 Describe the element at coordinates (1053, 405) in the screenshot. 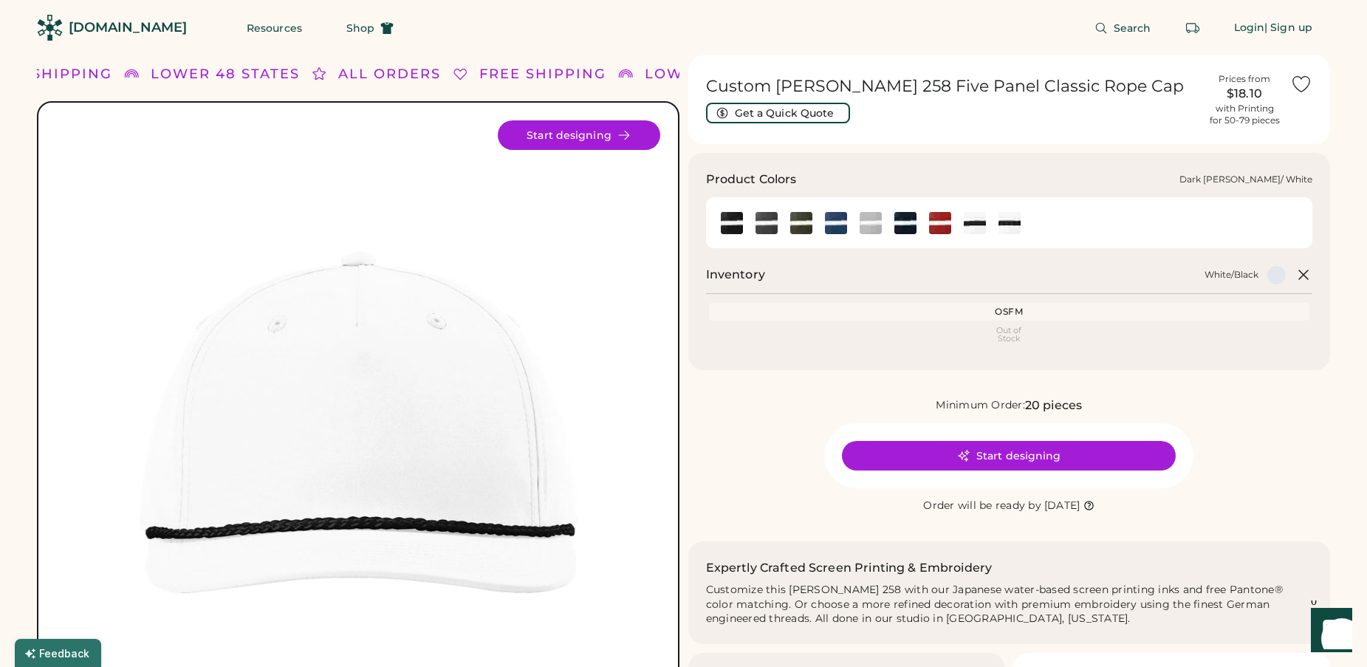

I see `div: 20 pieces` at that location.